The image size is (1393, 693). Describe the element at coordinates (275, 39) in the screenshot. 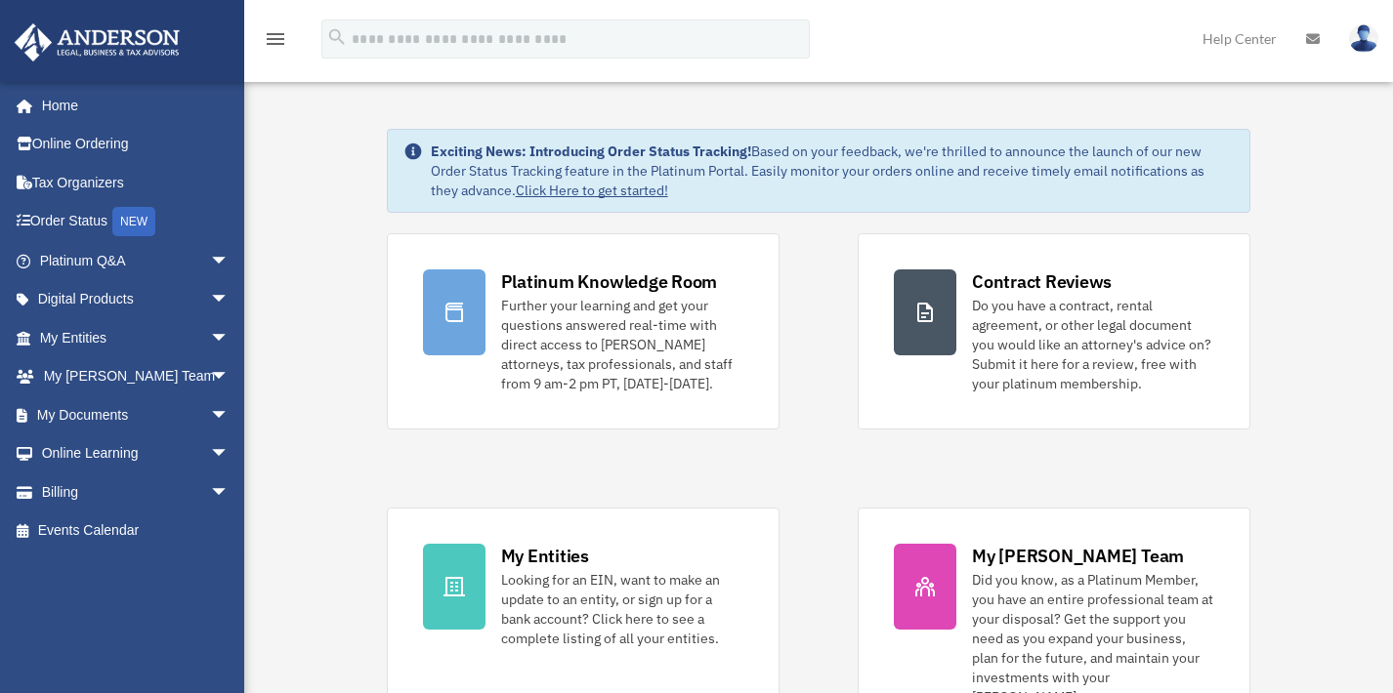

I see `i: menu` at that location.